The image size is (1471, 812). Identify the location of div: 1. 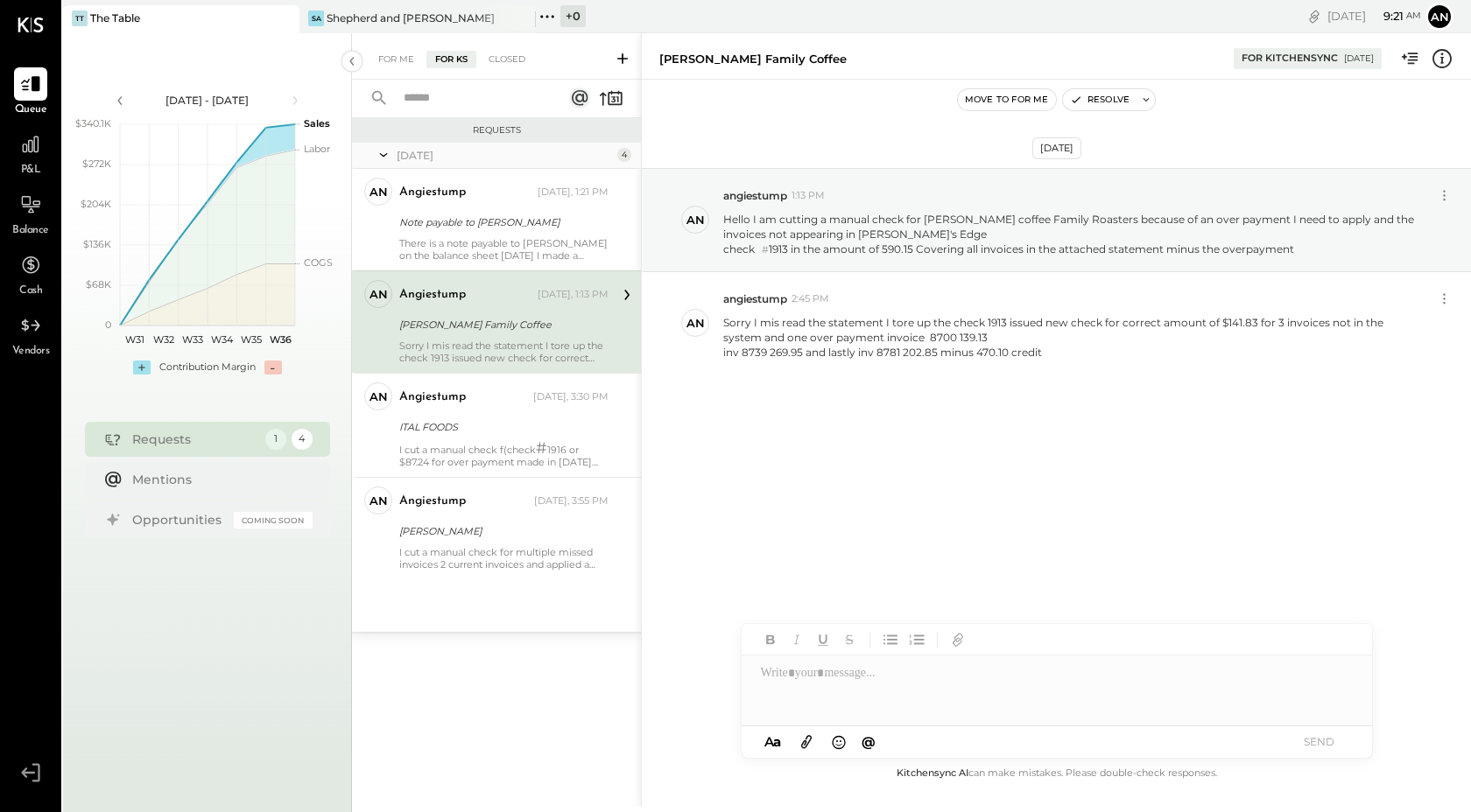
(276, 439).